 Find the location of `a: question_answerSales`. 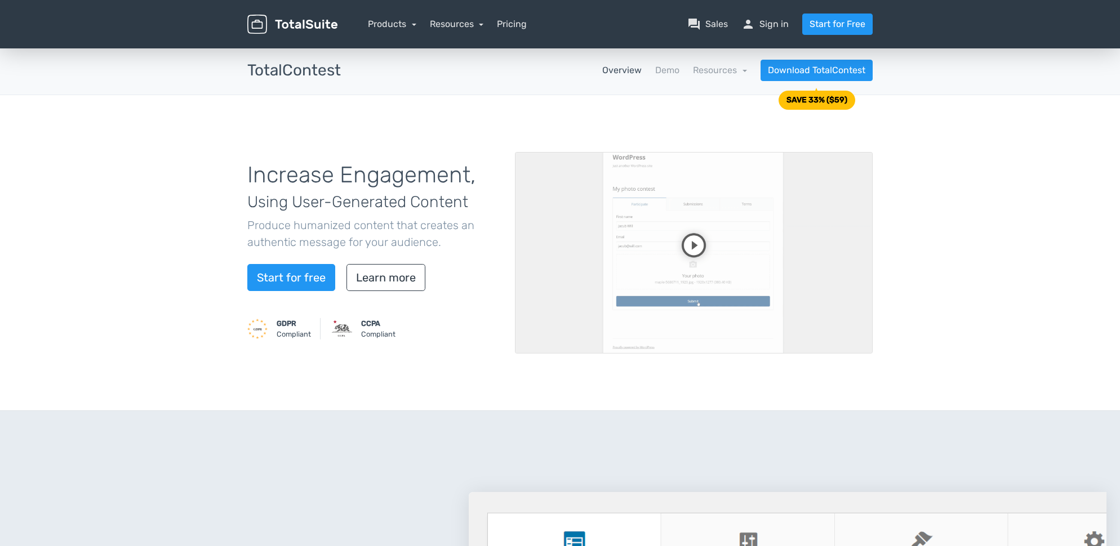

a: question_answerSales is located at coordinates (707, 24).